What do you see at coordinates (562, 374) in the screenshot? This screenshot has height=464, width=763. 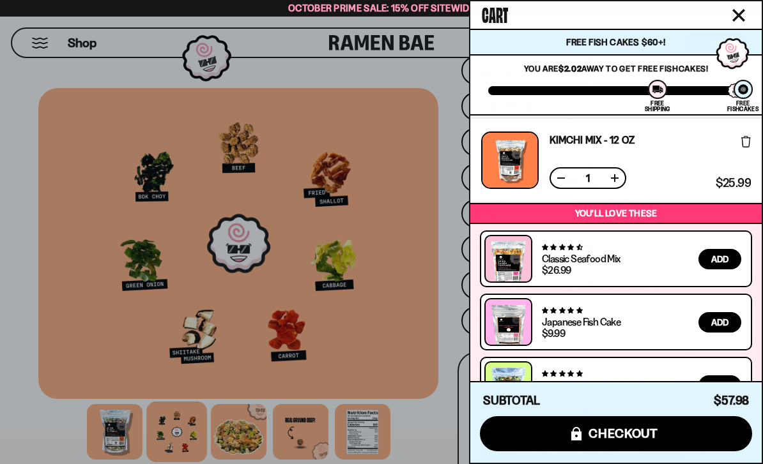 I see `span: 4.82 stars` at bounding box center [562, 374].